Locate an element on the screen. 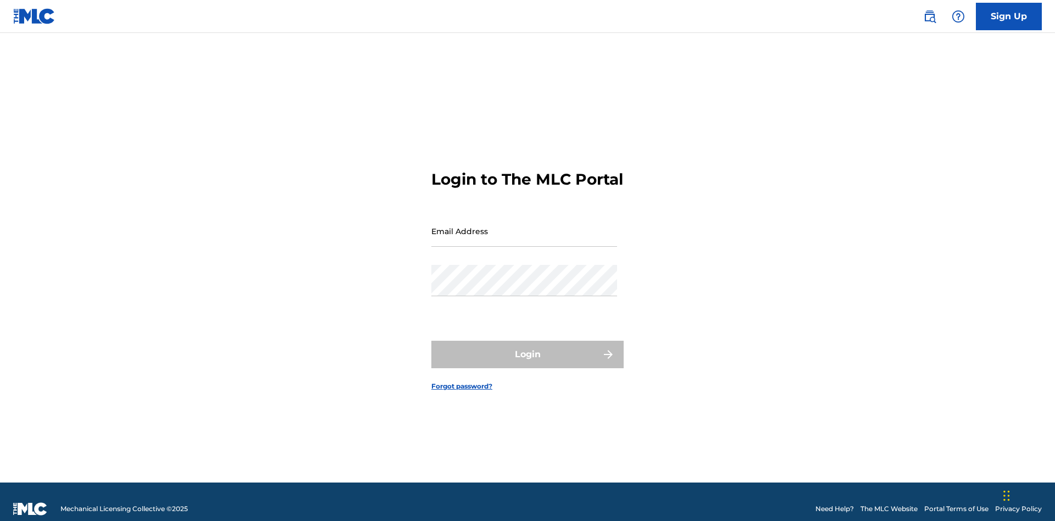 This screenshot has height=521, width=1055. img: search is located at coordinates (930, 16).